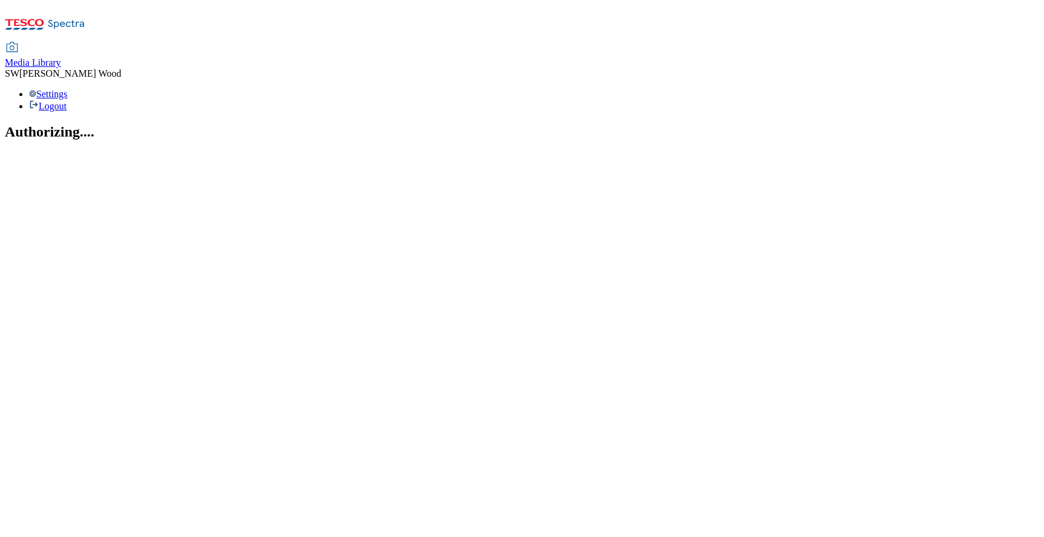  Describe the element at coordinates (522, 132) in the screenshot. I see `h2: Authorizing....` at that location.